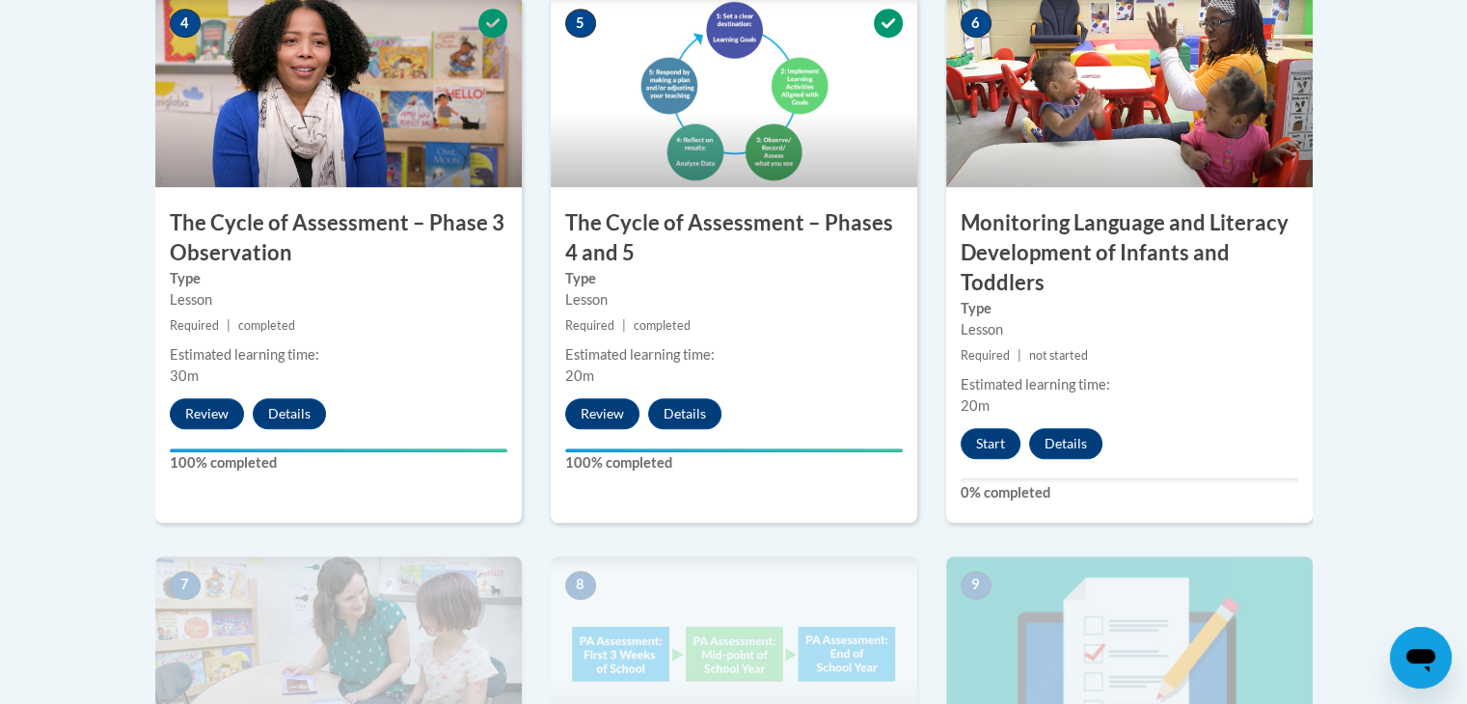 Image resolution: width=1467 pixels, height=704 pixels. What do you see at coordinates (1058, 355) in the screenshot?
I see `span: not started` at bounding box center [1058, 355].